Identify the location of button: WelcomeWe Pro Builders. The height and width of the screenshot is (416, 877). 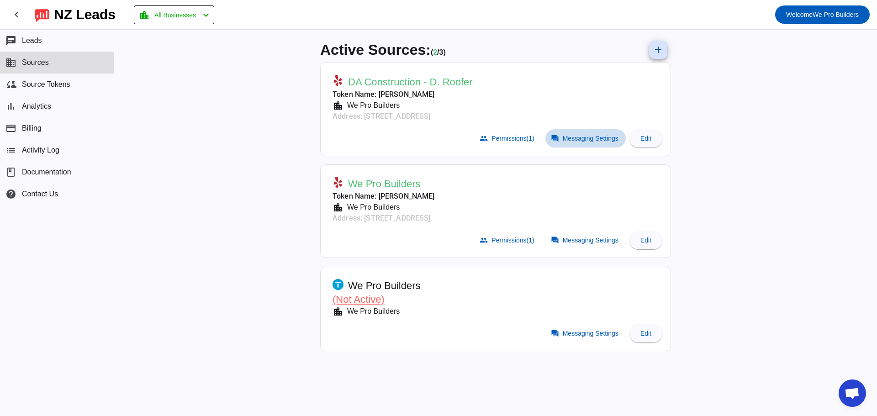
(822, 15).